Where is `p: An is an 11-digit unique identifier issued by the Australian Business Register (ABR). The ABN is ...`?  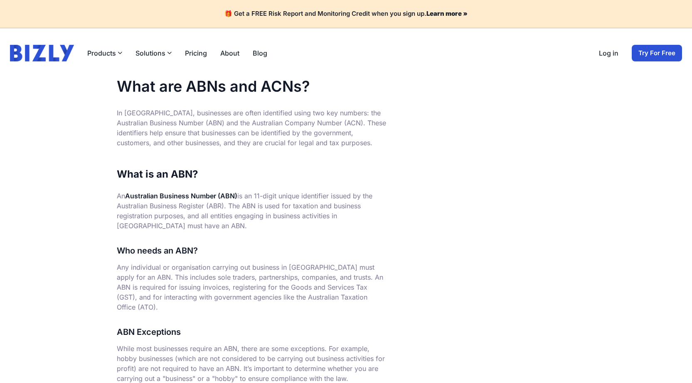
p: An is an 11-digit unique identifier issued by the Australian Business Register (ABR). The ABN is ... is located at coordinates (252, 211).